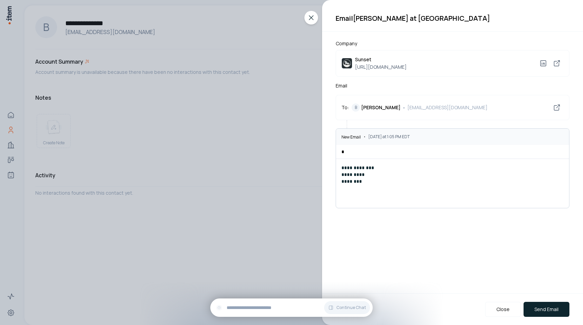 The width and height of the screenshot is (583, 325). Describe the element at coordinates (347, 307) in the screenshot. I see `button: Continue Chat` at that location.